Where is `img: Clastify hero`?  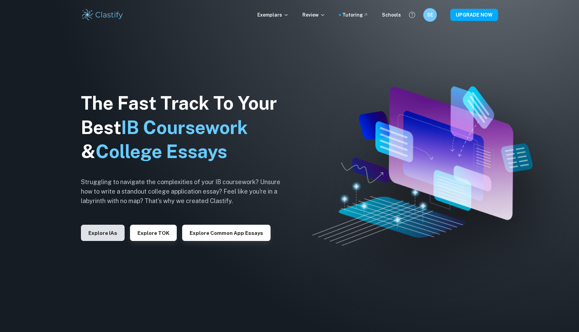 img: Clastify hero is located at coordinates (422, 166).